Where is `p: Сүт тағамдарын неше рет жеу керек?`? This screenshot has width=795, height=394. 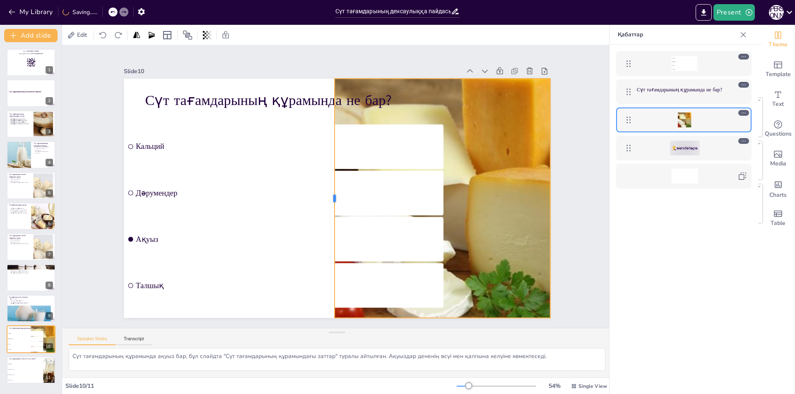
p: Сүт тағамдарын неше рет жеу керек? is located at coordinates (25, 359).